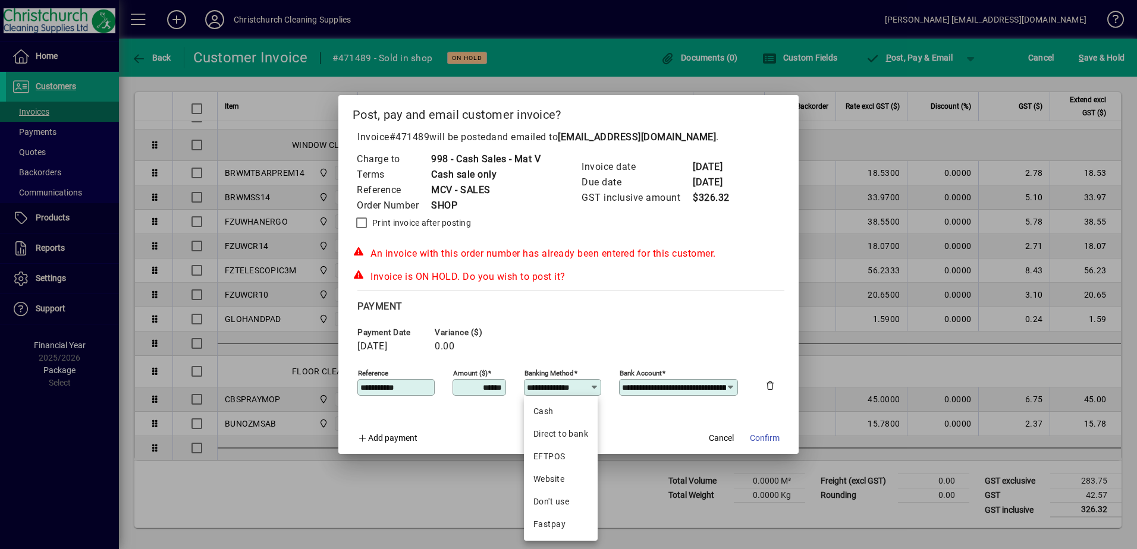 The width and height of the screenshot is (1137, 549). Describe the element at coordinates (485, 159) in the screenshot. I see `td: 998 - Cash Sales - Mat V` at that location.